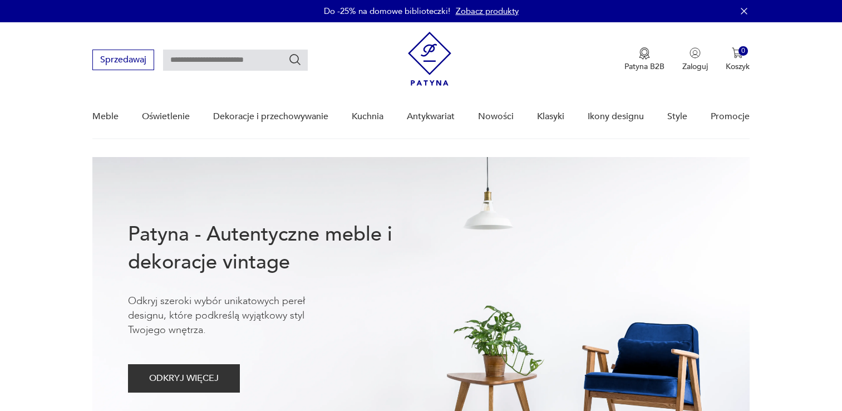 Image resolution: width=842 pixels, height=411 pixels. I want to click on p: Koszyk, so click(737, 66).